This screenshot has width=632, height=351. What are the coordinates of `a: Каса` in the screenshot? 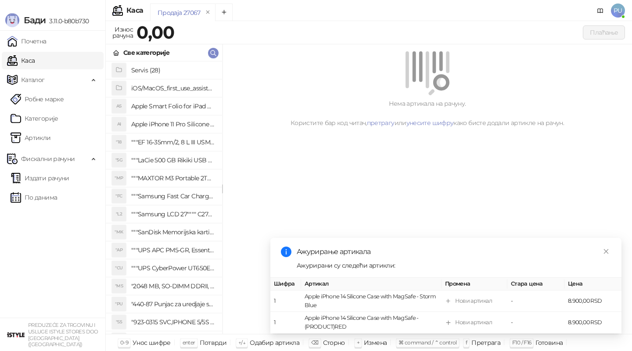 It's located at (21, 61).